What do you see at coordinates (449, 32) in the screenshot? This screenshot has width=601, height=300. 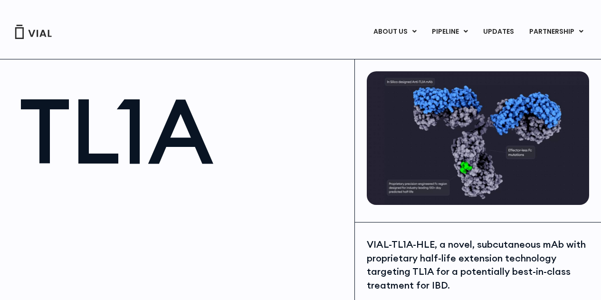 I see `a: PIPELINEMenu Toggle` at bounding box center [449, 32].